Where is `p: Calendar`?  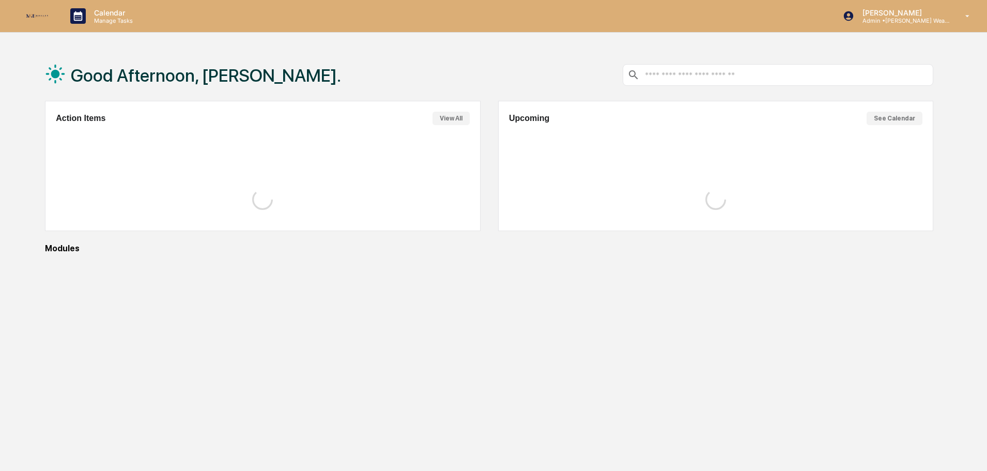 p: Calendar is located at coordinates (112, 12).